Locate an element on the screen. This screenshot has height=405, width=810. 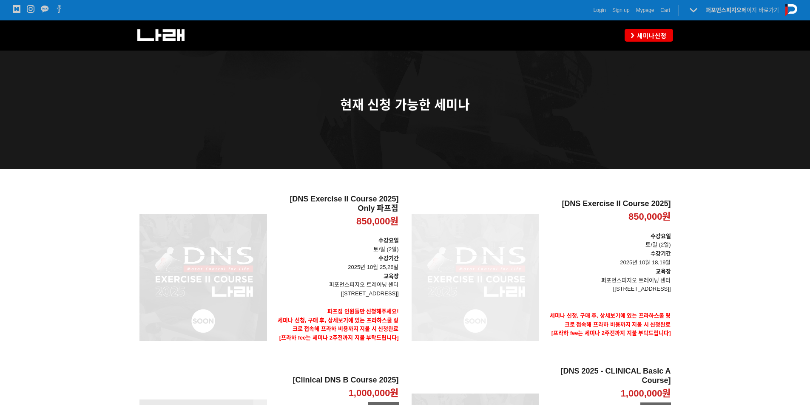
p: 2025년 10월 18,19일 is located at coordinates (608, 259).